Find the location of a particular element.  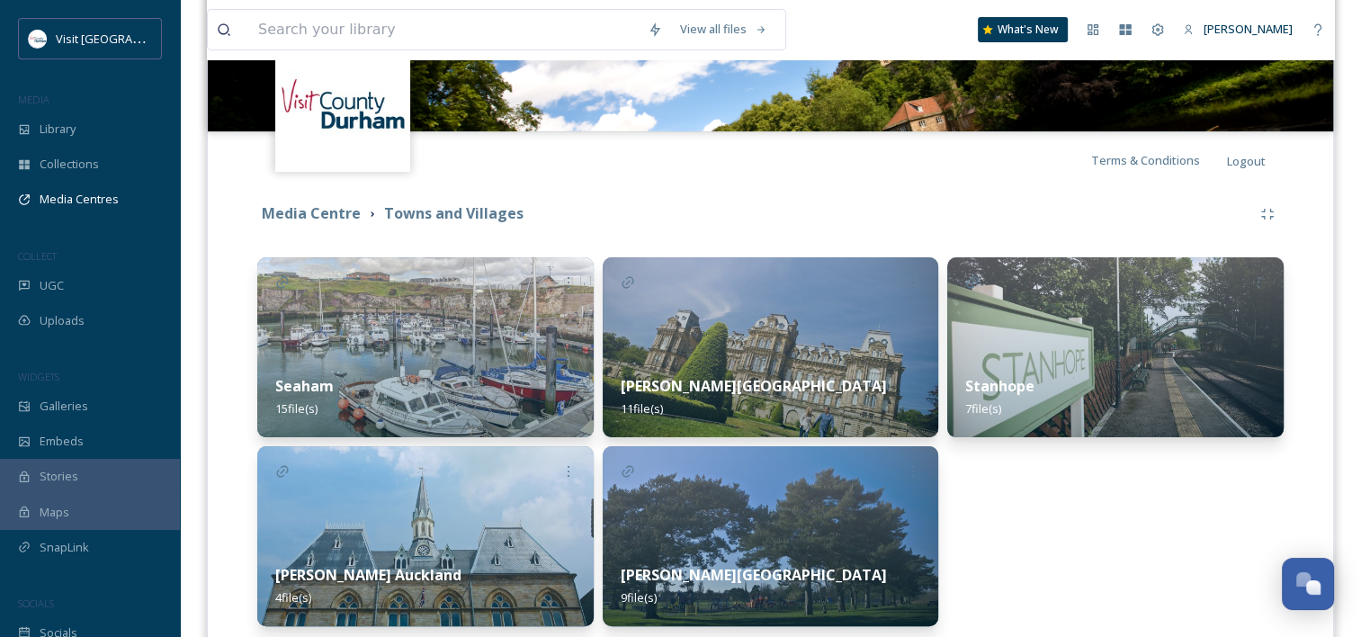

span: Embeds is located at coordinates (61, 441).